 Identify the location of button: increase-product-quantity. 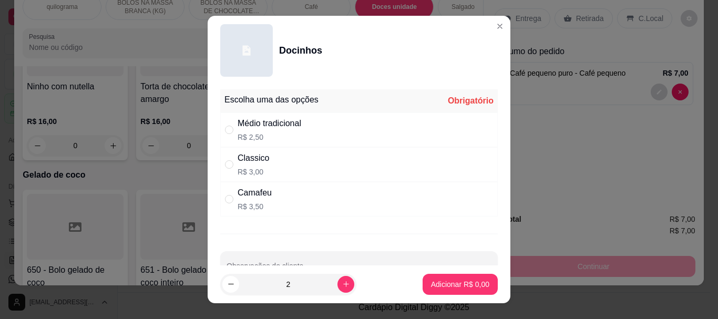
(346, 285).